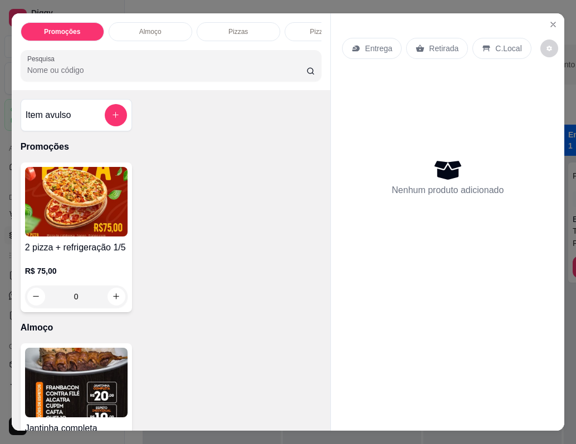  Describe the element at coordinates (553, 25) in the screenshot. I see `button: Close` at that location.